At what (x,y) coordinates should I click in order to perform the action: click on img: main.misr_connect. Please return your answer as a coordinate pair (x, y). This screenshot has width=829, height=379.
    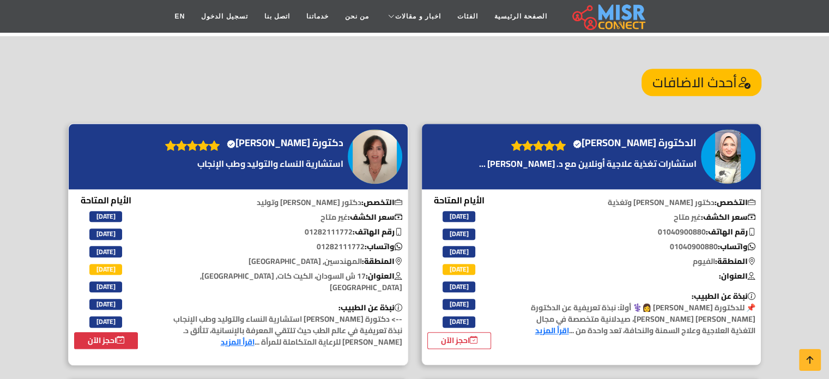
    Looking at the image, I should click on (609, 16).